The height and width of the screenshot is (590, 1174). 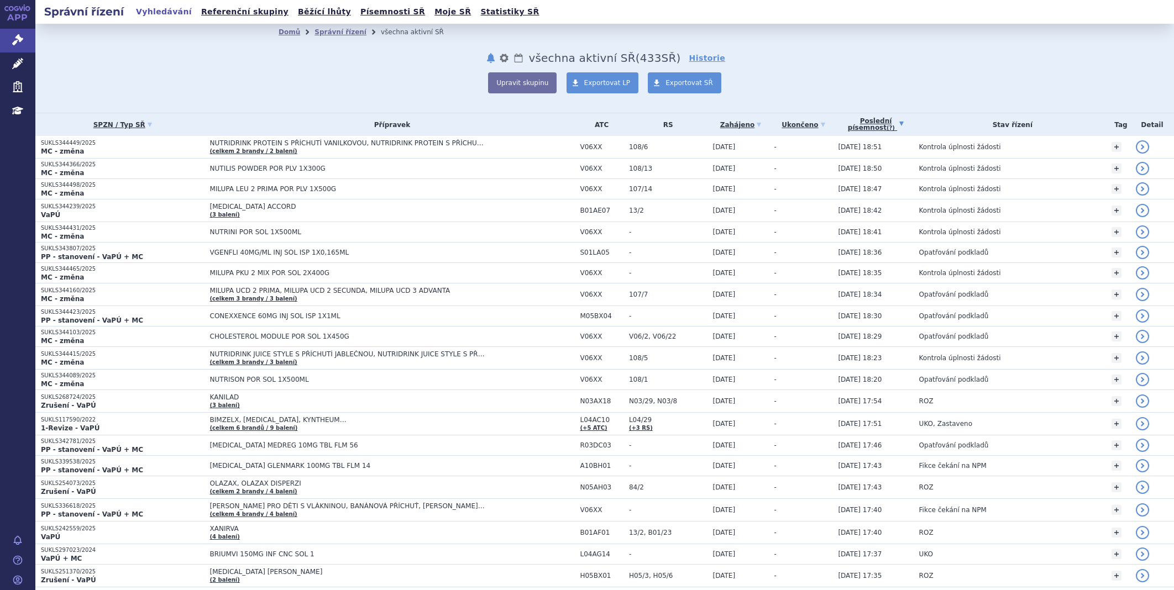 I want to click on span: MILUPA UCD 2 PRIMA, MILUPA UCD 2 SECUNDA, MILUPA UCD 3 ADVANTA, so click(x=348, y=291).